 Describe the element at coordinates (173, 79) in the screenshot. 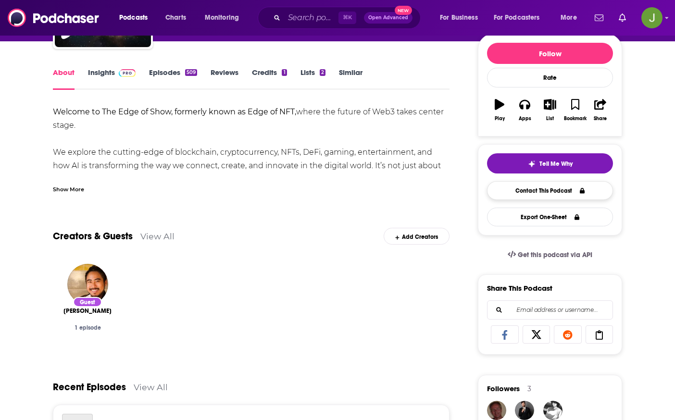

I see `a: Episodes509` at that location.